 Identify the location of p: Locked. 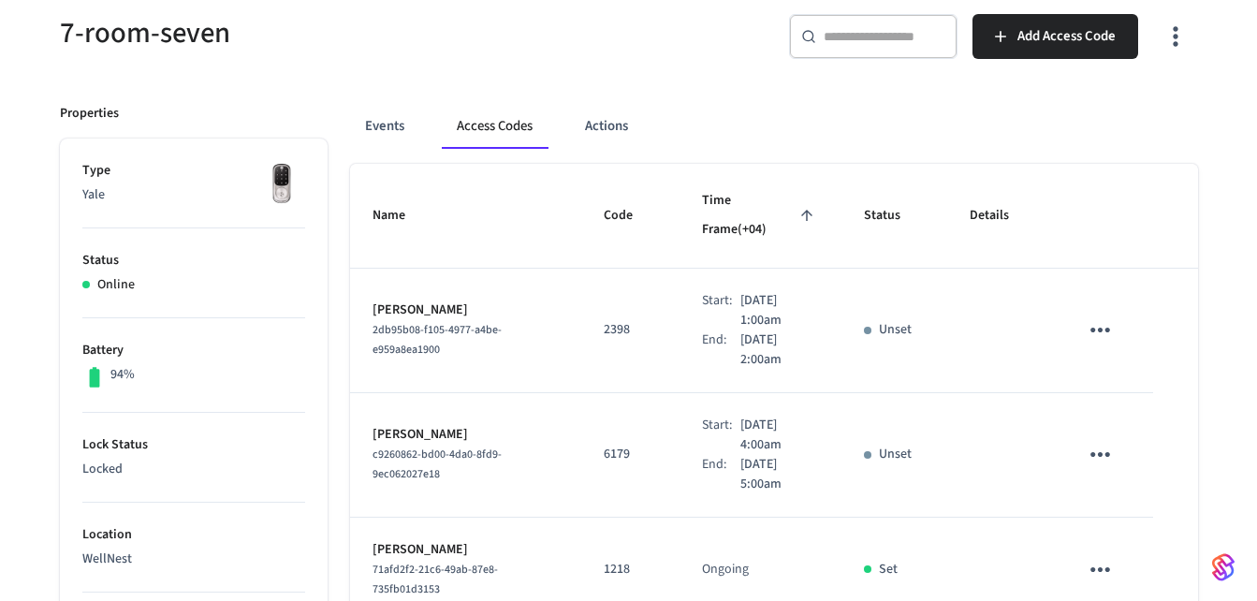
(194, 469).